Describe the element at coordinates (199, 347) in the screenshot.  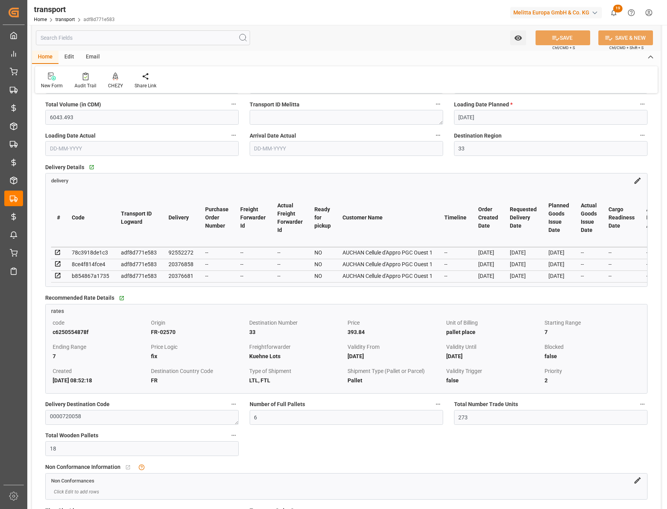
I see `div: Price Logic` at that location.